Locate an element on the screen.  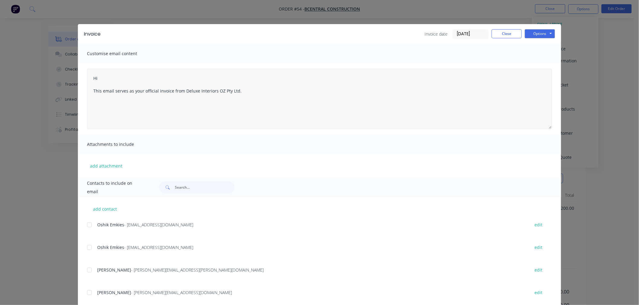
span: Attachments to include is located at coordinates (120, 145).